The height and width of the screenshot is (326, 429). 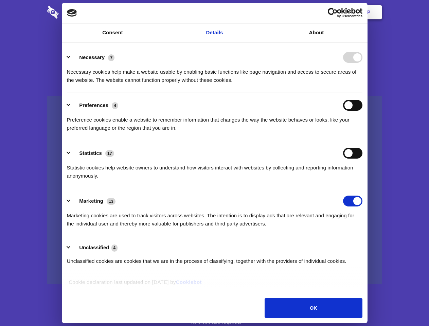 I want to click on div: Unclassified cookies are cookies that we are in the process of classifying, together with the pro..., so click(x=215, y=259).